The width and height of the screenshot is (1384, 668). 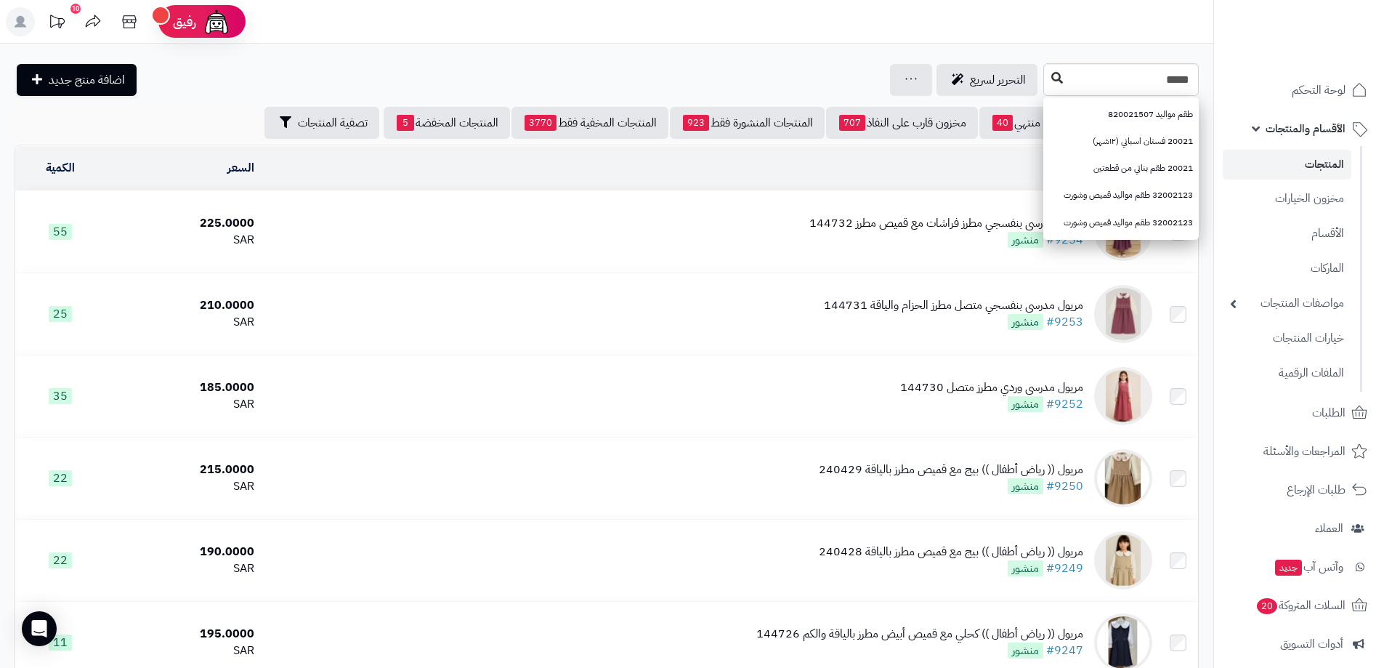 What do you see at coordinates (1064, 404) in the screenshot?
I see `a: #9252` at bounding box center [1064, 404].